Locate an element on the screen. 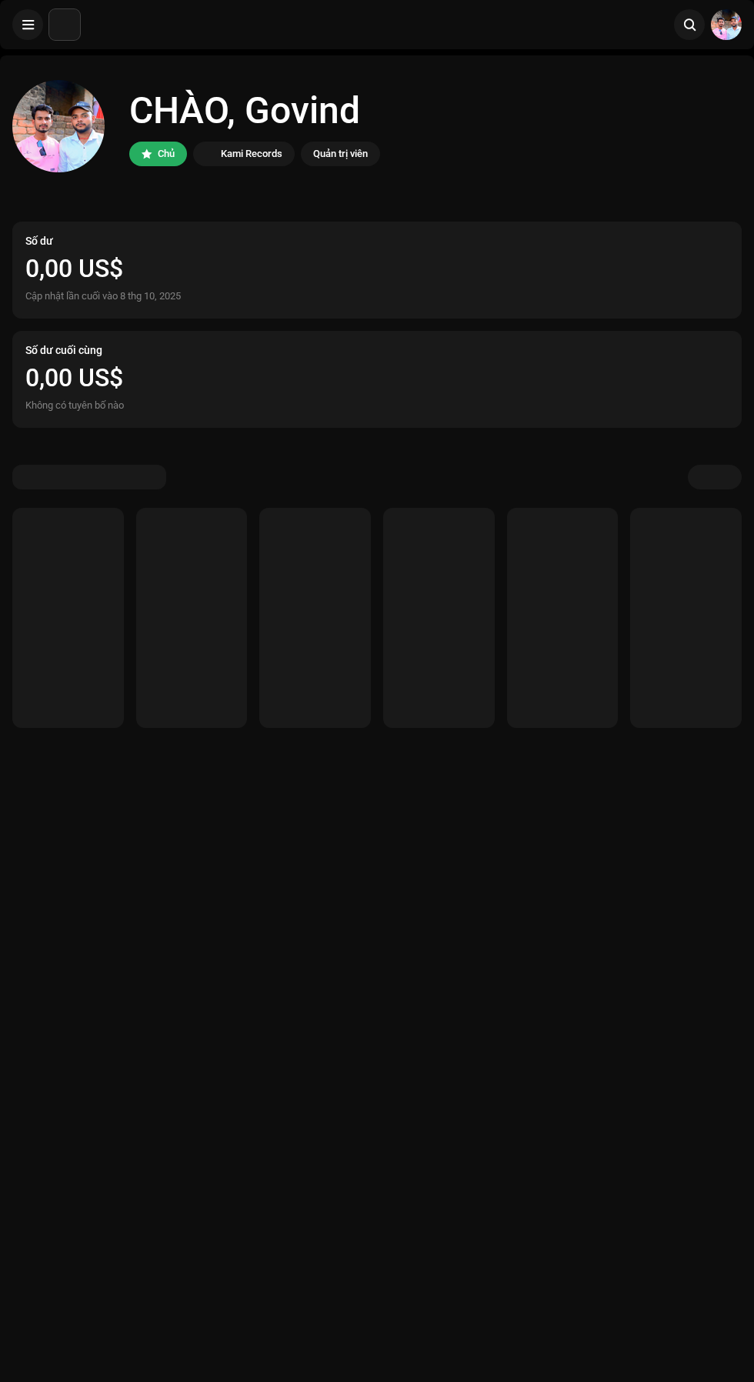  div: Số dư is located at coordinates (377, 241).